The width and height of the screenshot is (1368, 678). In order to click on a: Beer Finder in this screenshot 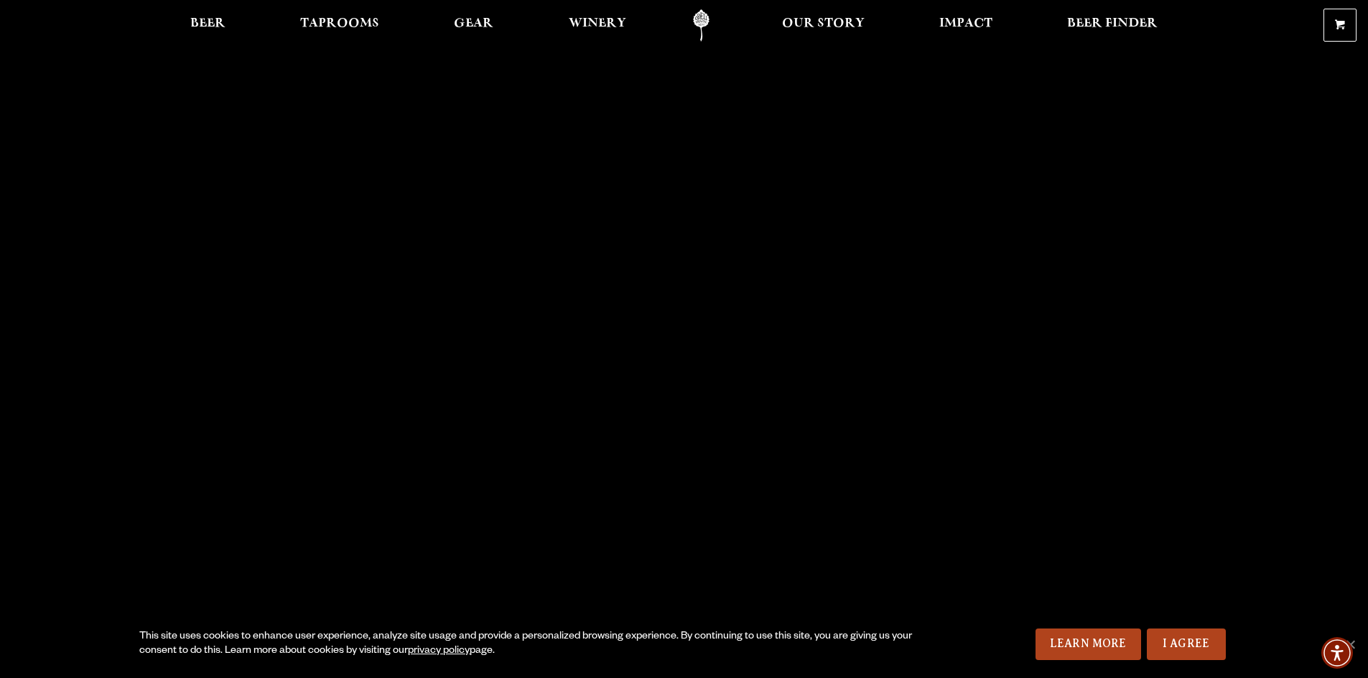, I will do `click(1112, 25)`.